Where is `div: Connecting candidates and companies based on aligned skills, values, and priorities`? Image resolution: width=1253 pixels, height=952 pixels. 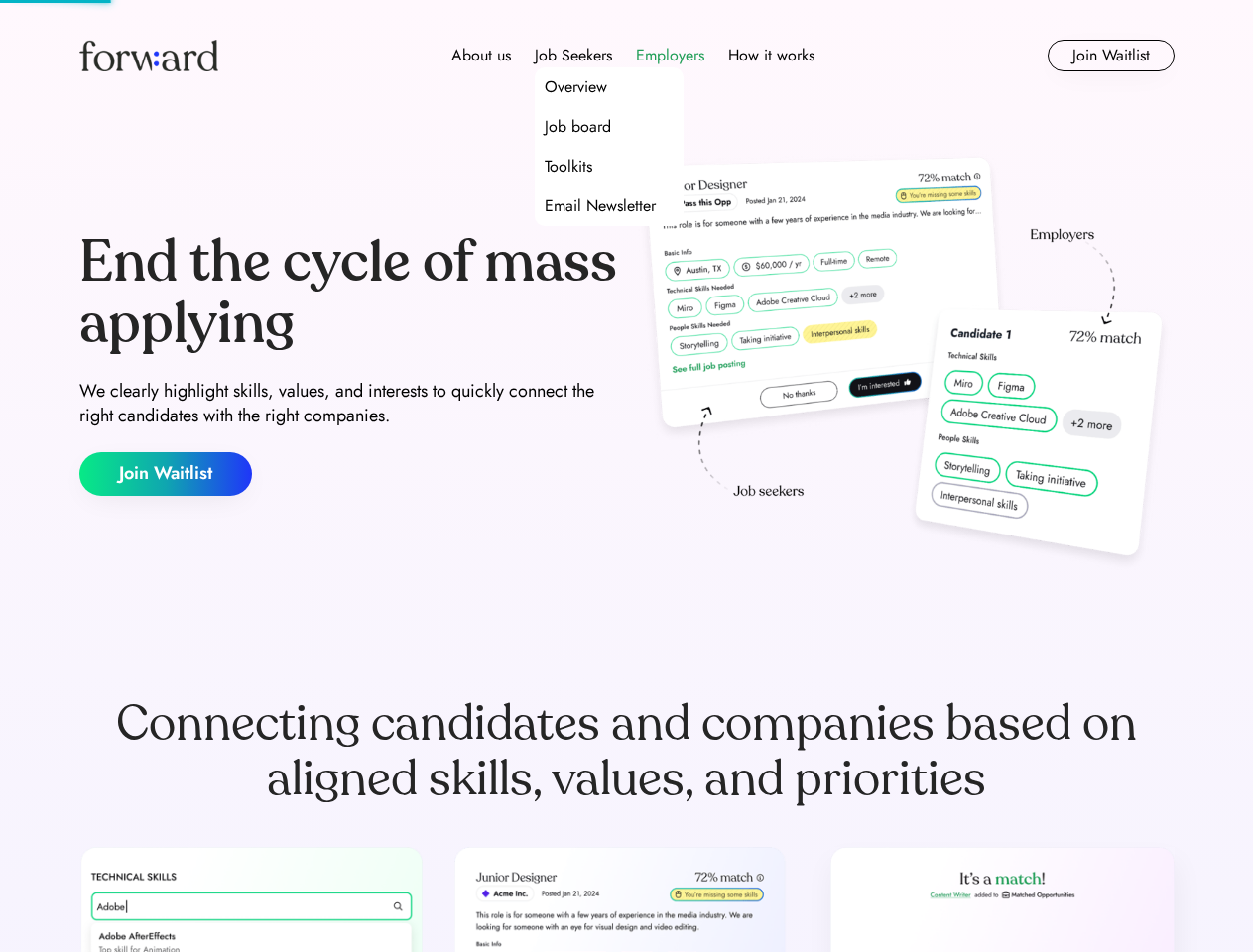
div: Connecting candidates and companies based on aligned skills, values, and priorities is located at coordinates (626, 751).